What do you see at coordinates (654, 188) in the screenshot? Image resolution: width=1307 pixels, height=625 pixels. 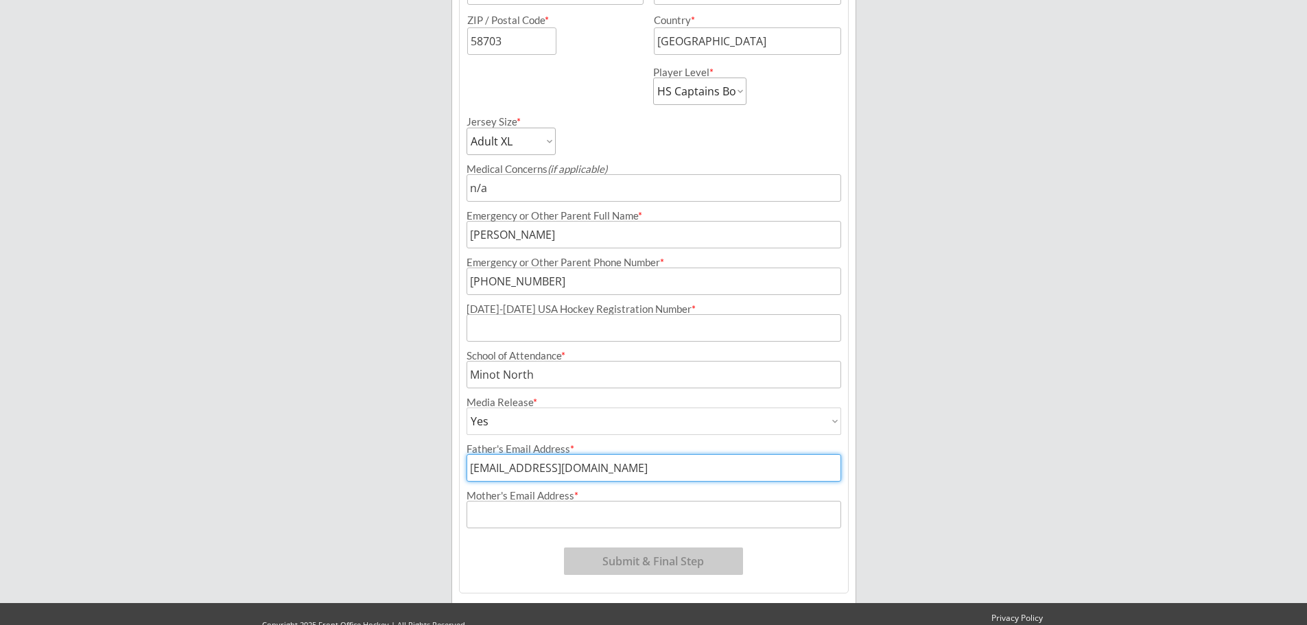 I see `input: Allergies, injuries, etc.` at bounding box center [654, 188].